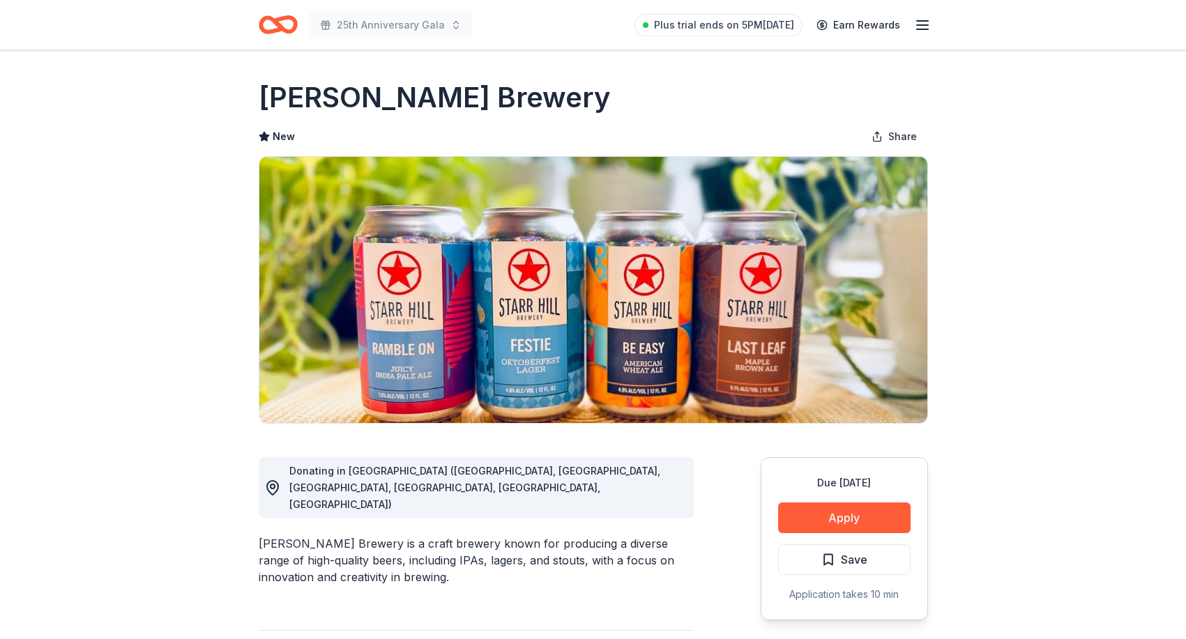 The image size is (1186, 639). What do you see at coordinates (390, 25) in the screenshot?
I see `span: 25th Anniversary Gala` at bounding box center [390, 25].